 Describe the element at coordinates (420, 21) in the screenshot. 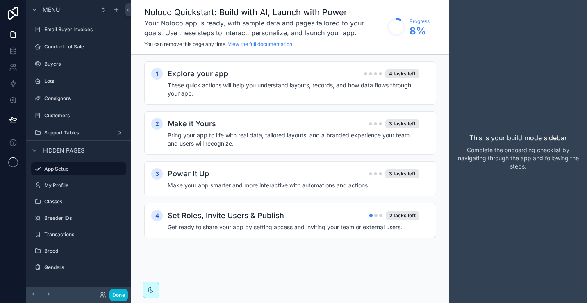

I see `span: Progress` at that location.